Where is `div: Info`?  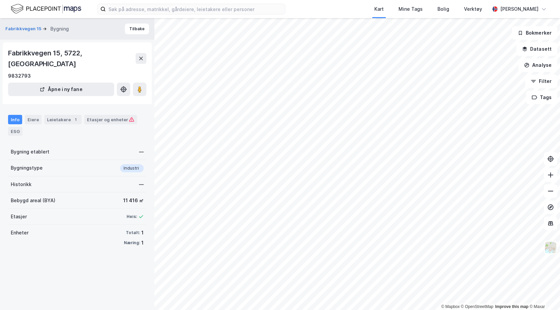
div: Info is located at coordinates (15, 120).